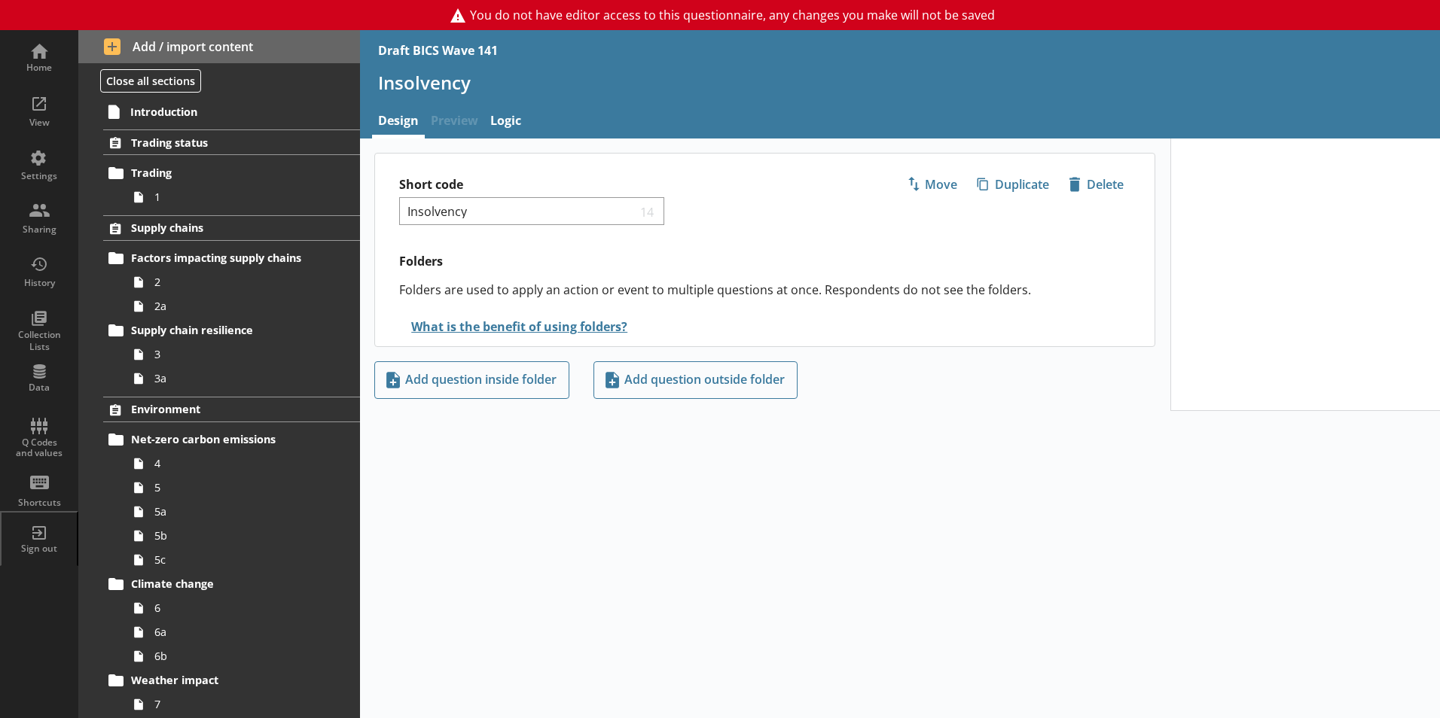  What do you see at coordinates (243, 379) in the screenshot?
I see `a: 3a` at bounding box center [243, 379].